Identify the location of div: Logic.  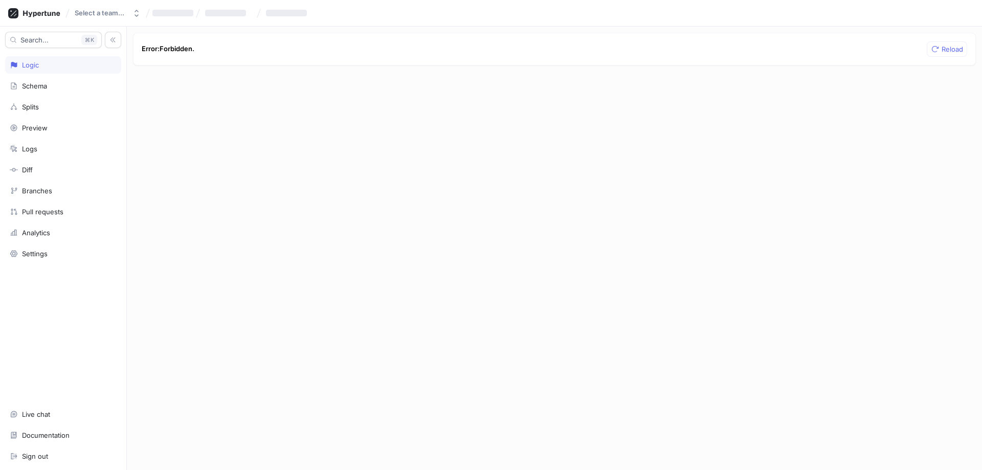
(30, 65).